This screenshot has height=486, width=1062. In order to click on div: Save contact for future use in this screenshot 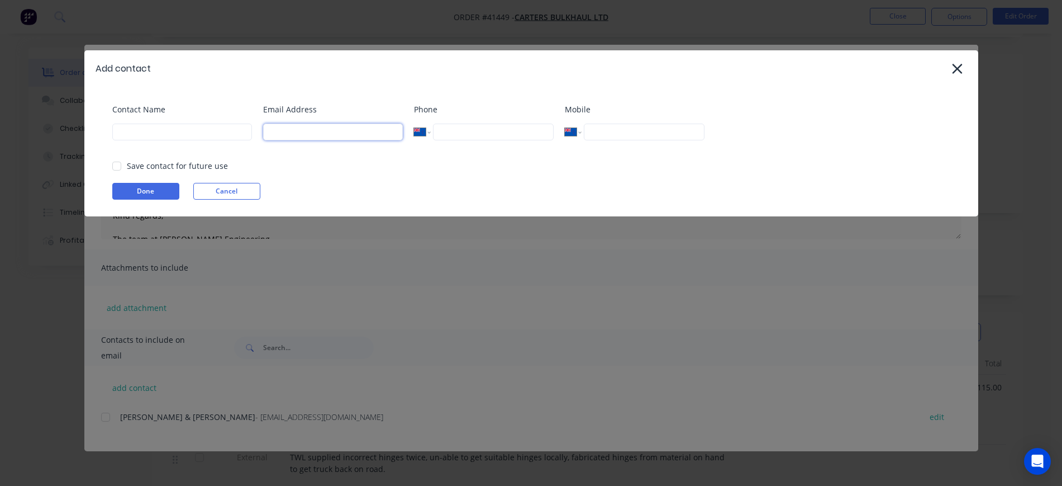, I will do `click(177, 165)`.